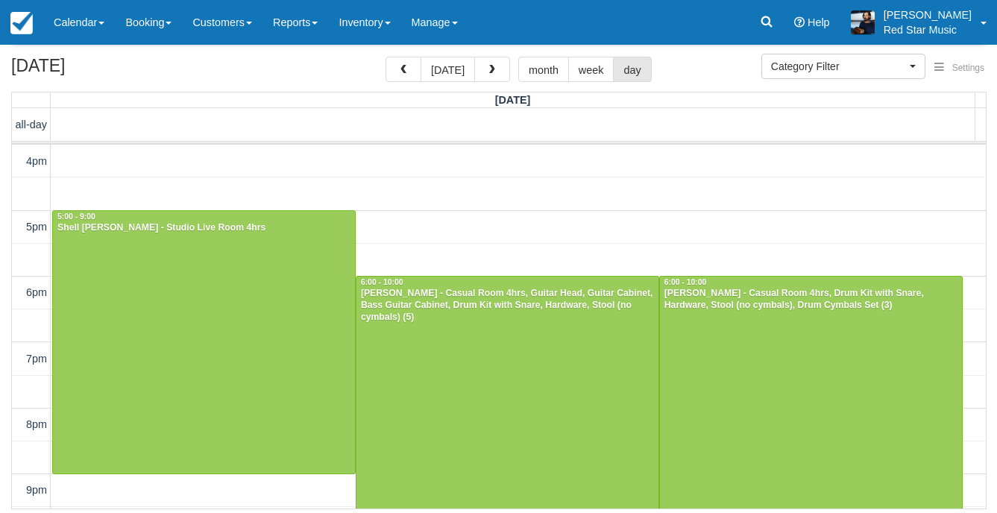  I want to click on span: 4pm, so click(37, 161).